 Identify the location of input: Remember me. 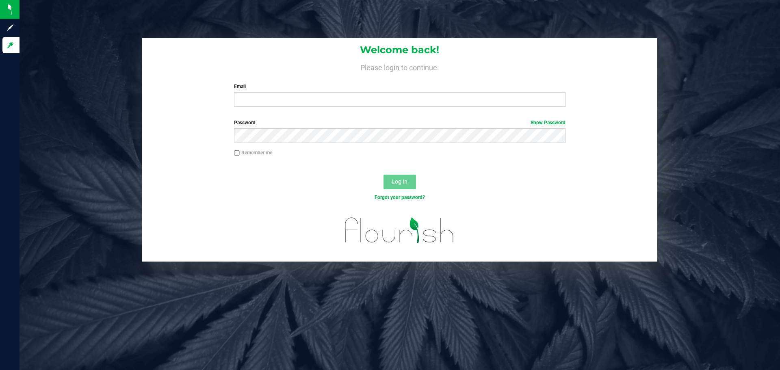
(237, 153).